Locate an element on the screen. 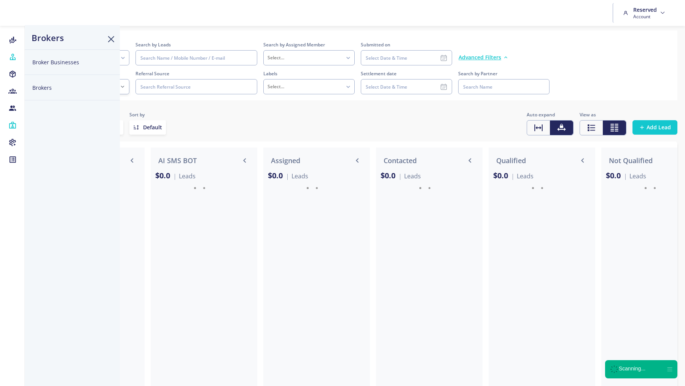 Image resolution: width=685 pixels, height=386 pixels. a: Reserved Account is located at coordinates (645, 13).